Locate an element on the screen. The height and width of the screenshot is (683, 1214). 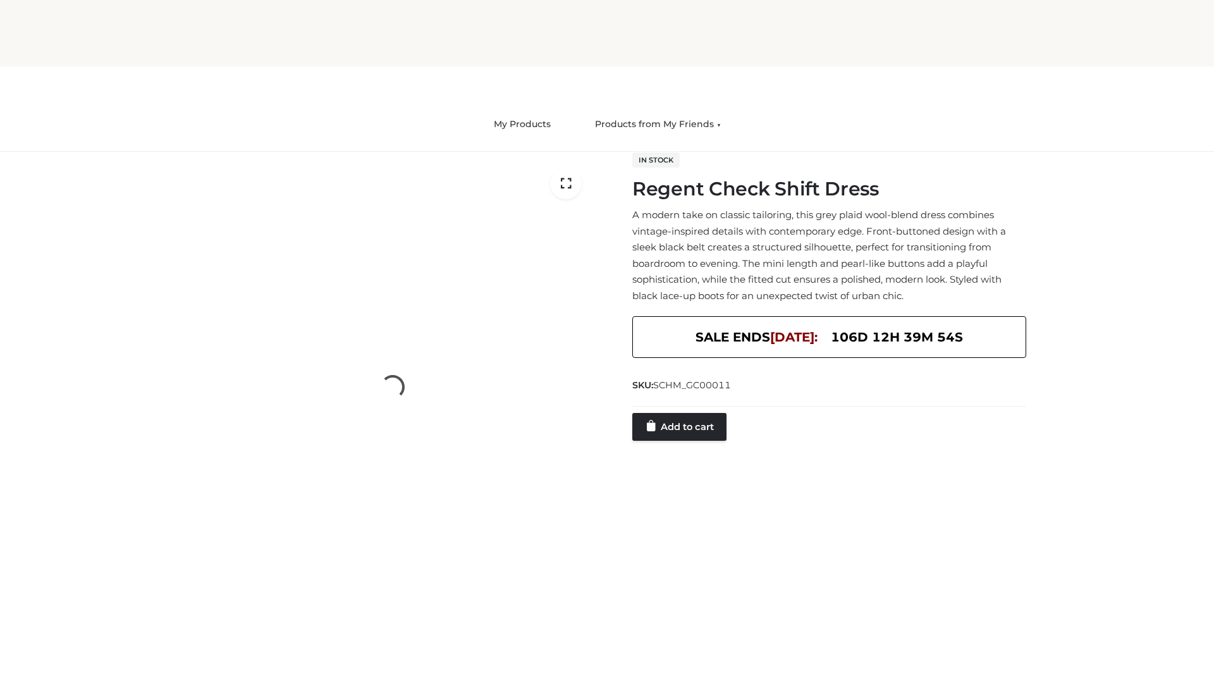
a: Add to cart is located at coordinates (679, 427).